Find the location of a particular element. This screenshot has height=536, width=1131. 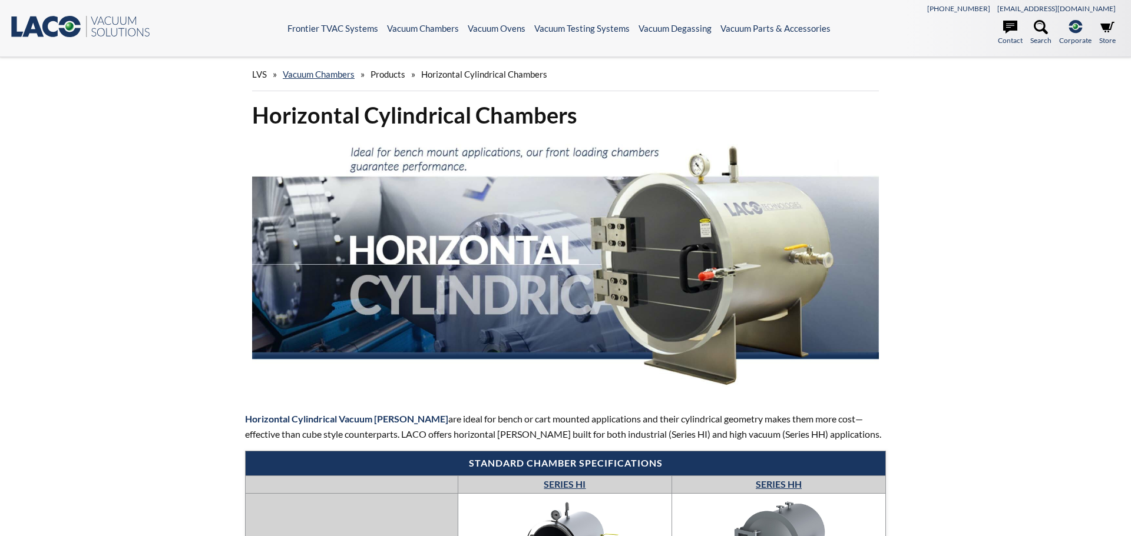

a: SERIES HH is located at coordinates (778, 484).